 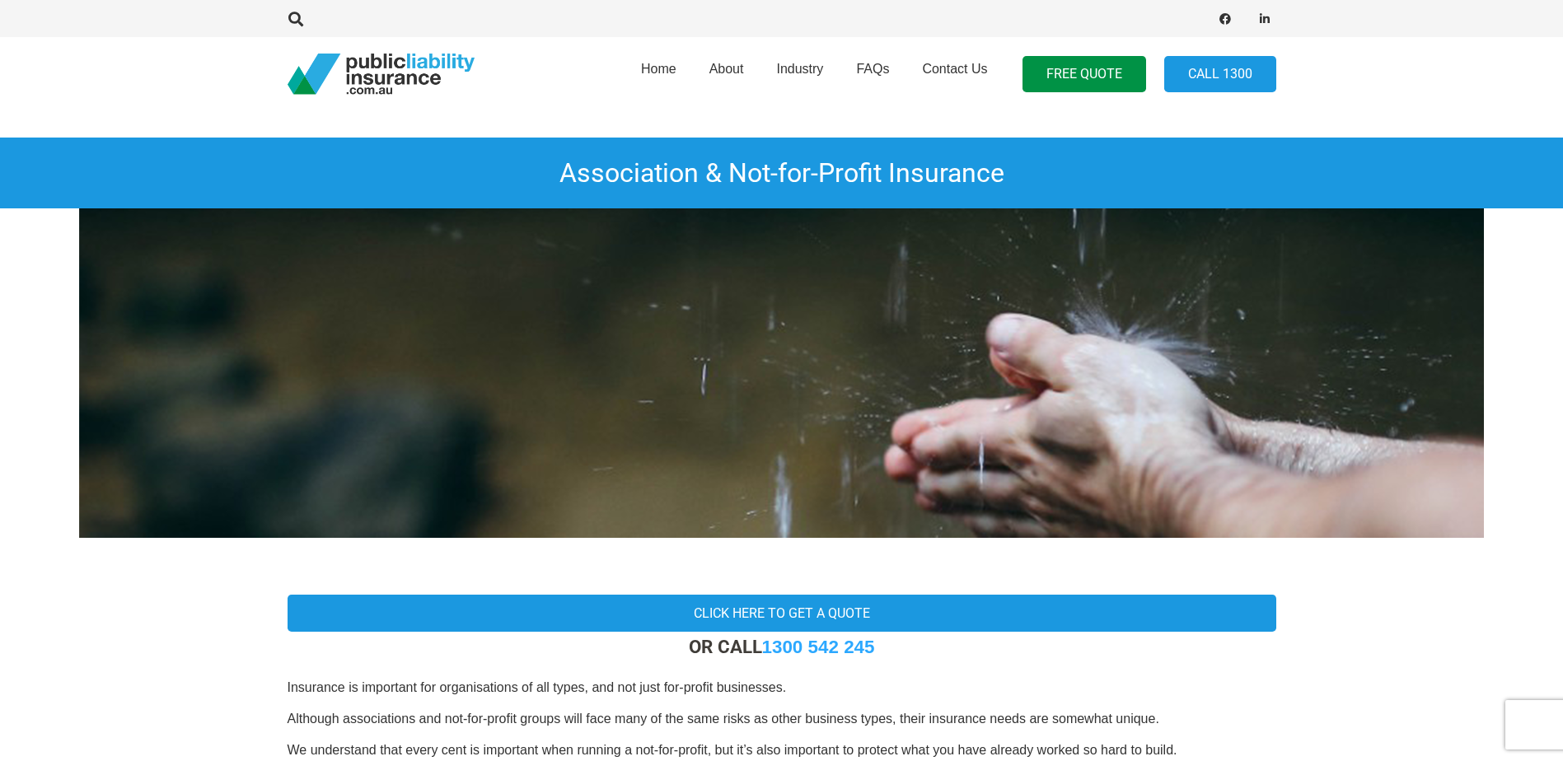 What do you see at coordinates (781, 373) in the screenshot?
I see `img: Not-for-Profit Insurance` at bounding box center [781, 373].